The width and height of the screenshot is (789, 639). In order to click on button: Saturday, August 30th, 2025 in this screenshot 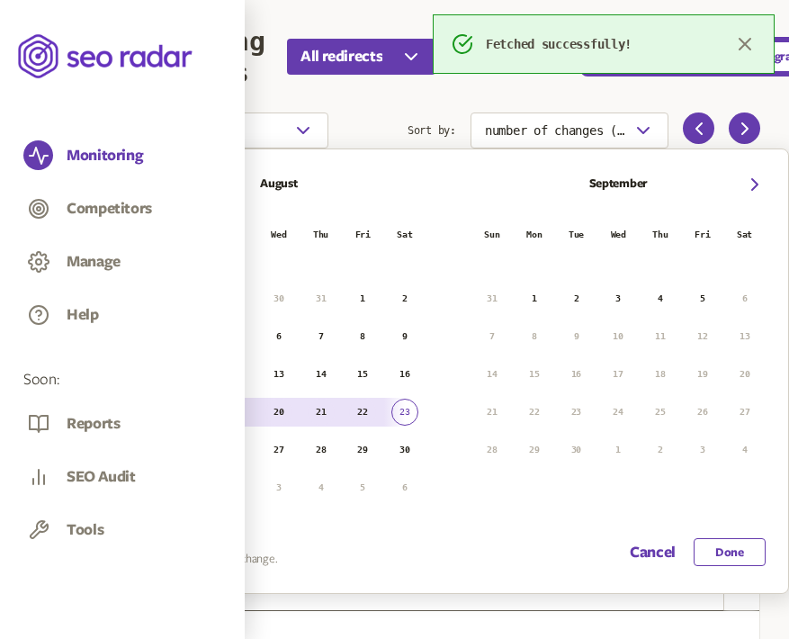, I will do `click(405, 450)`.